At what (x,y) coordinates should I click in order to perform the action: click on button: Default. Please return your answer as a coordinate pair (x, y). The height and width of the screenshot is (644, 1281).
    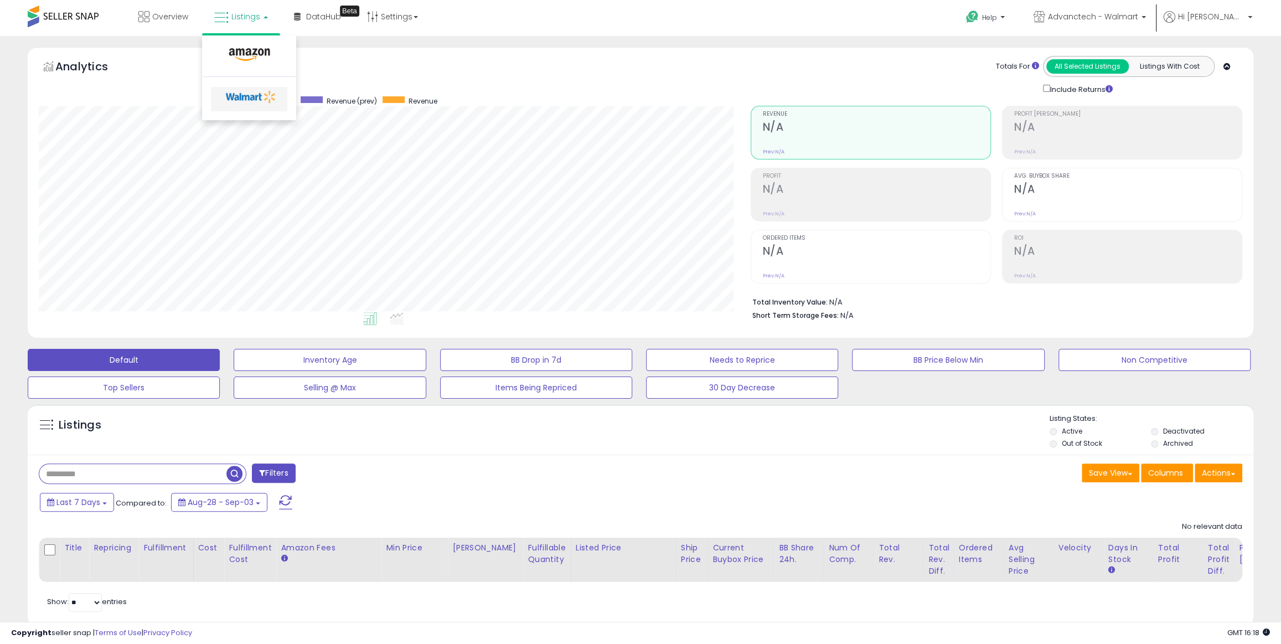
    Looking at the image, I should click on (123, 360).